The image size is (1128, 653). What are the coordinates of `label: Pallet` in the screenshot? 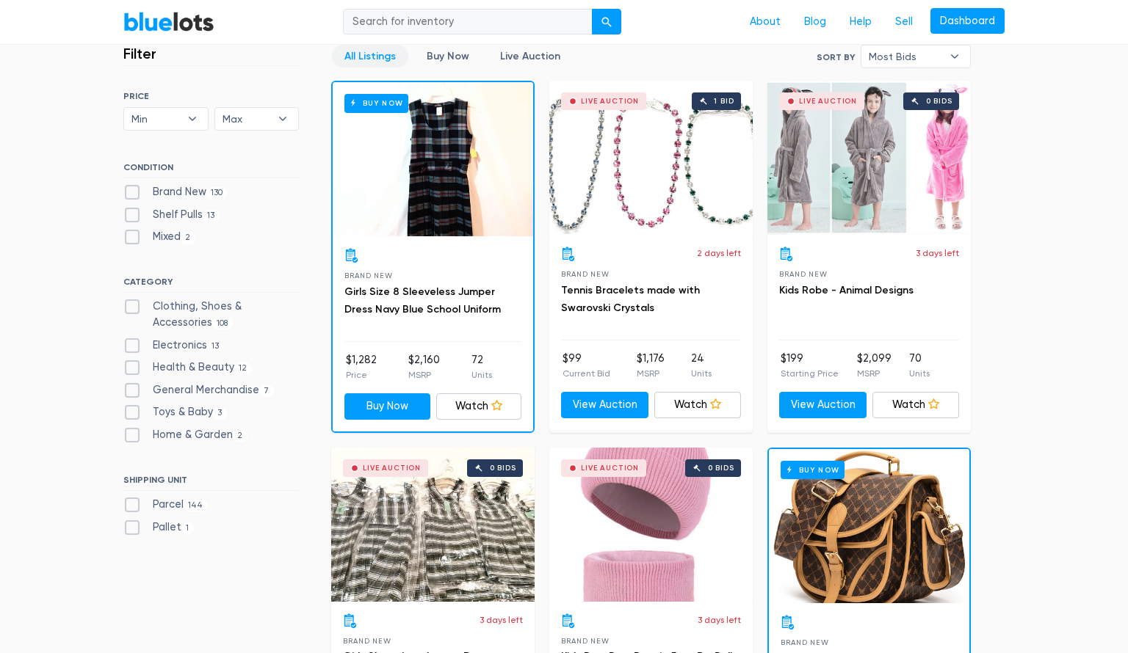 It's located at (159, 528).